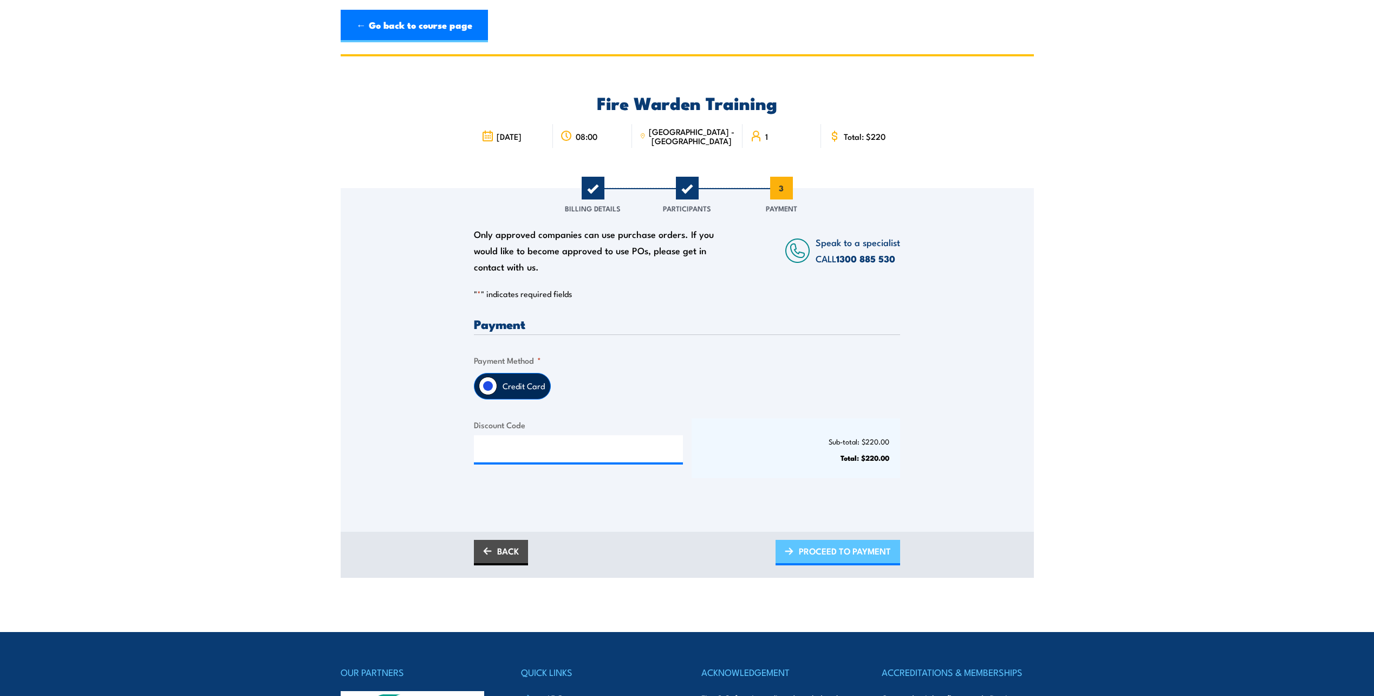  I want to click on h2: Fire Warden Training, so click(687, 102).